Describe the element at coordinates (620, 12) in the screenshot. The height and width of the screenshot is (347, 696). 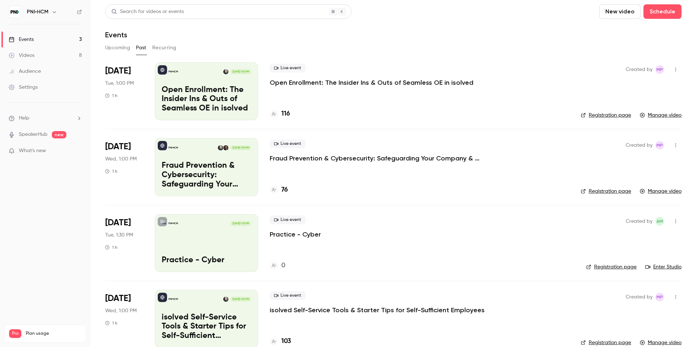
I see `button: New video` at that location.